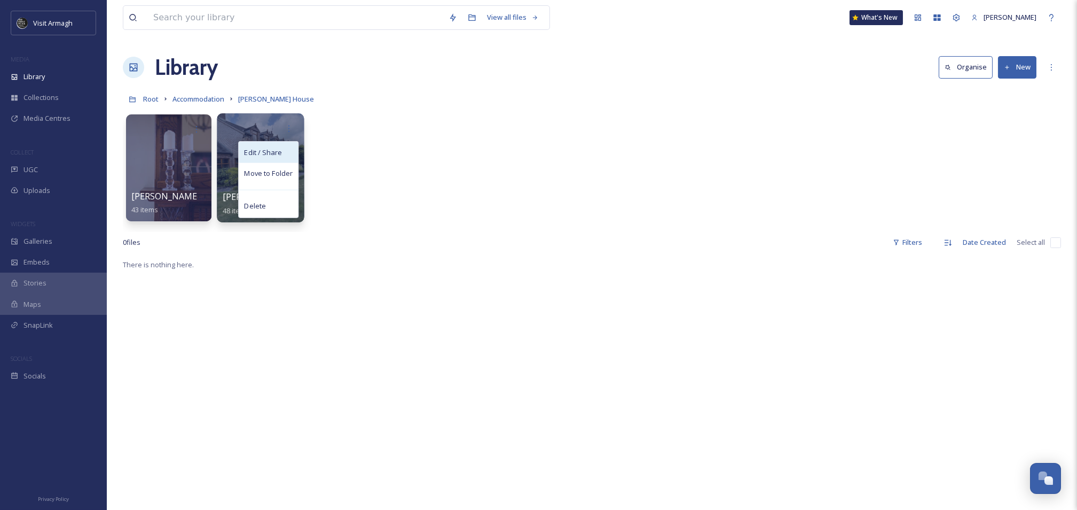 The width and height of the screenshot is (1077, 510). What do you see at coordinates (151, 99) in the screenshot?
I see `span: Root` at bounding box center [151, 99].